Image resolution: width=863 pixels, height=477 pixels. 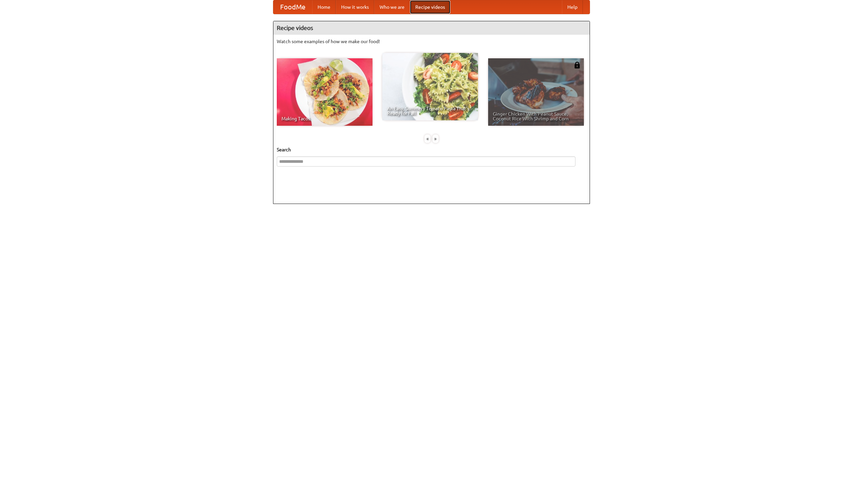 I want to click on a: Making Tacos, so click(x=325, y=92).